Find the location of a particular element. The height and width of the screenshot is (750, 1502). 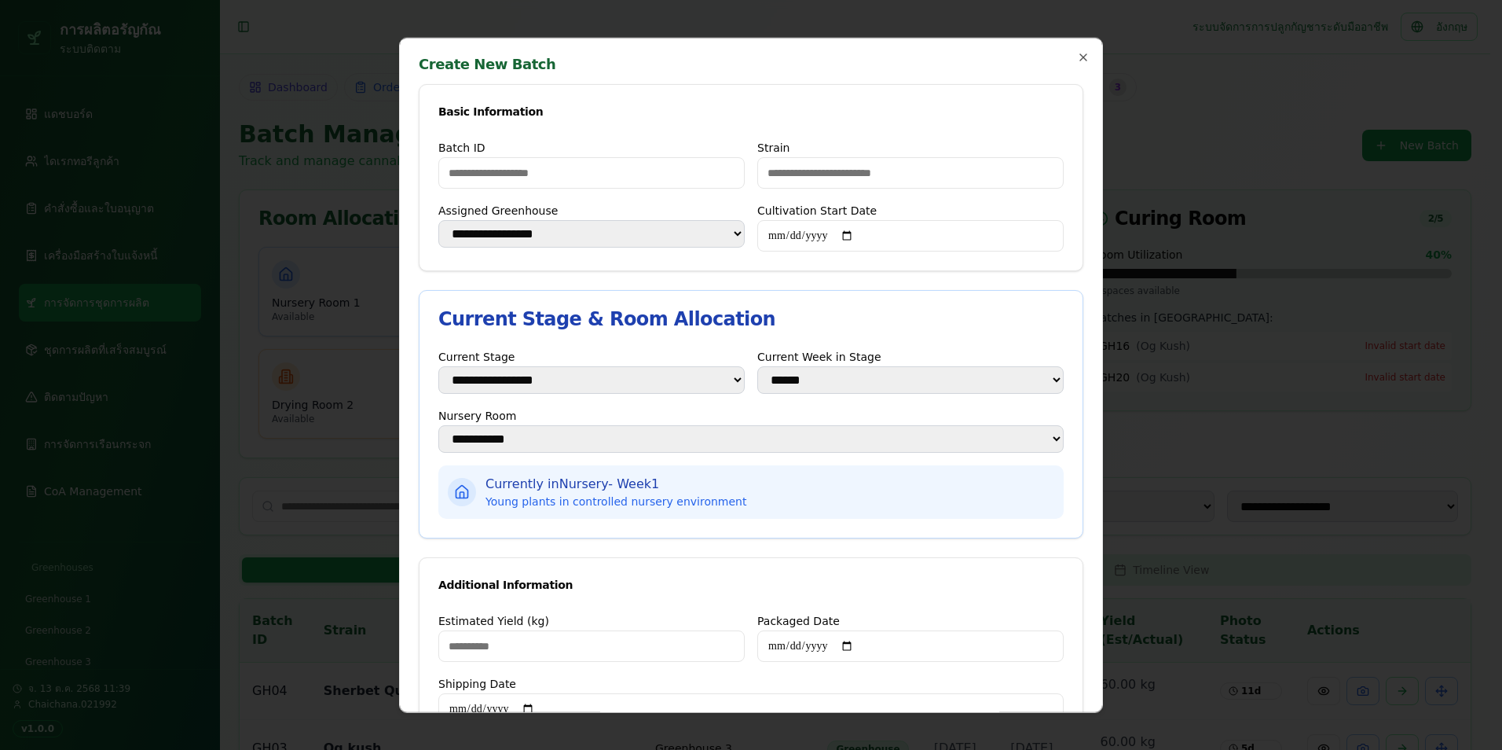

label: Current Stage is located at coordinates (477, 357).